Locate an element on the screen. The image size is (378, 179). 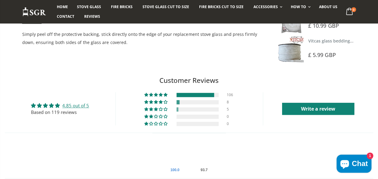
a: About us is located at coordinates (328, 7).